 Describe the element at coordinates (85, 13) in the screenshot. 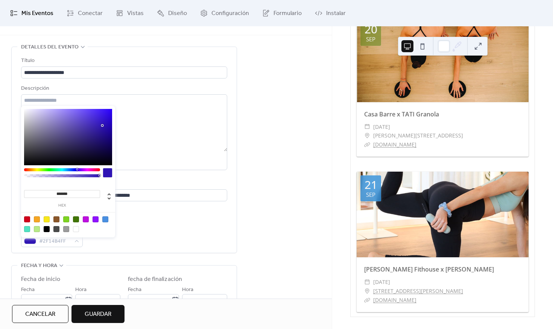

I see `a: Conectar` at that location.